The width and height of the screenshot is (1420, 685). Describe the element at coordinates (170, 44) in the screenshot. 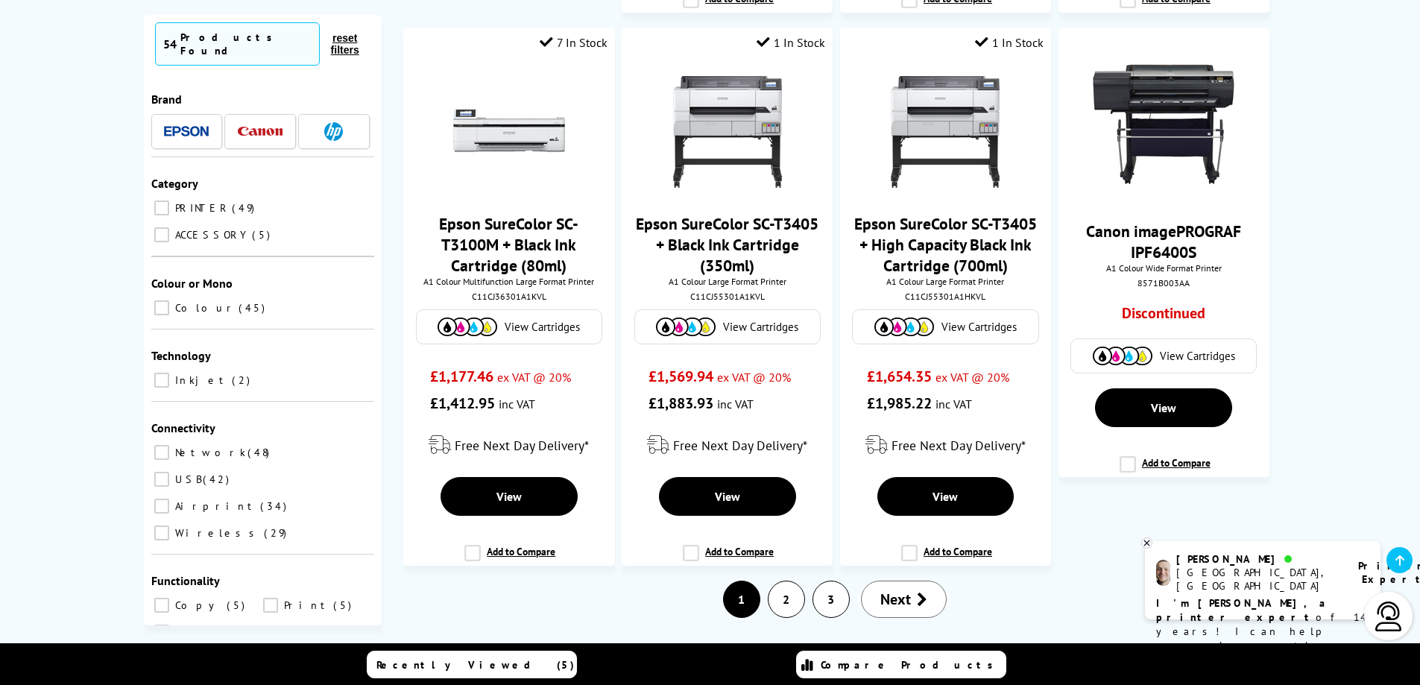

I see `span: 54` at that location.